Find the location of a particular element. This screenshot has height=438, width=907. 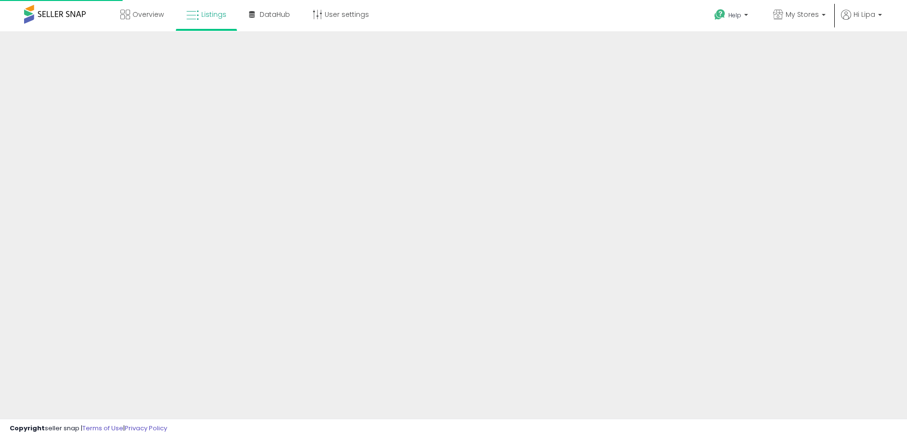

a: Help is located at coordinates (732, 16).